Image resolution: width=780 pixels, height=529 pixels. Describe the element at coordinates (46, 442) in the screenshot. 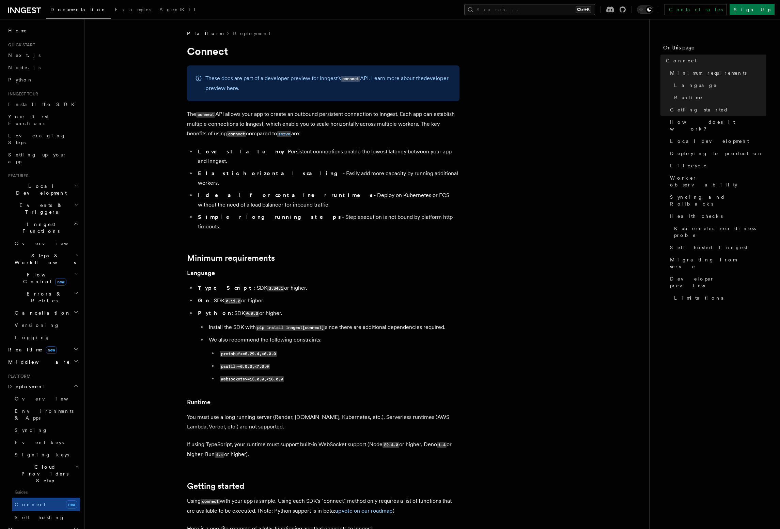

I see `a: Event keys` at that location.